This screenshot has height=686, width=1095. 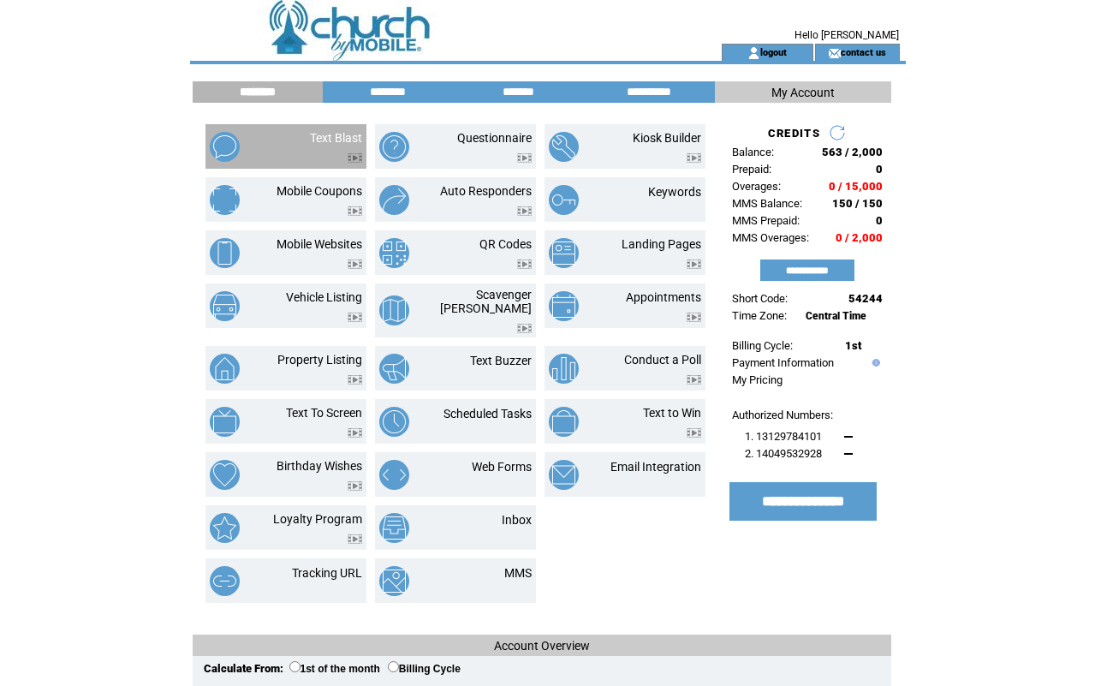 What do you see at coordinates (224, 421) in the screenshot?
I see `img: text-to-screen.png` at bounding box center [224, 421].